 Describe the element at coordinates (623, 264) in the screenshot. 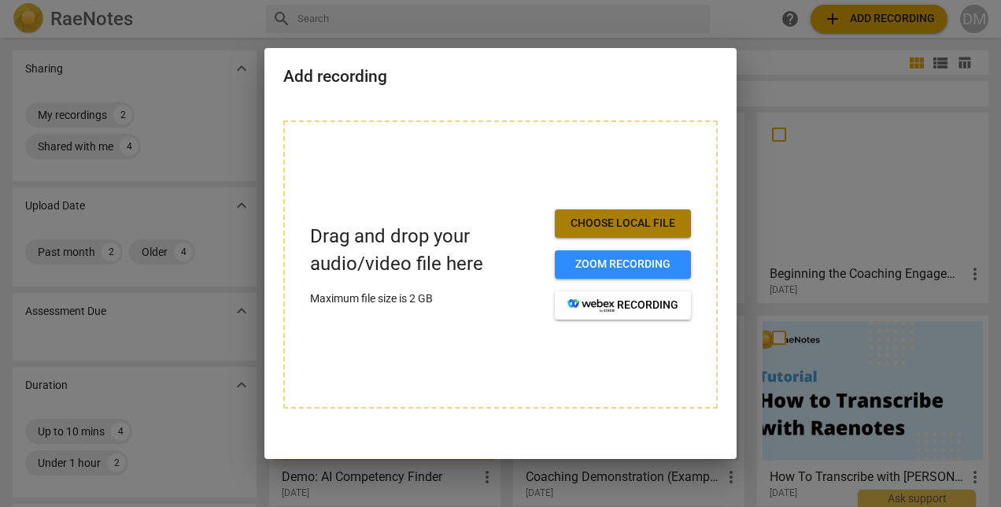

I see `span: Zoom recording` at that location.